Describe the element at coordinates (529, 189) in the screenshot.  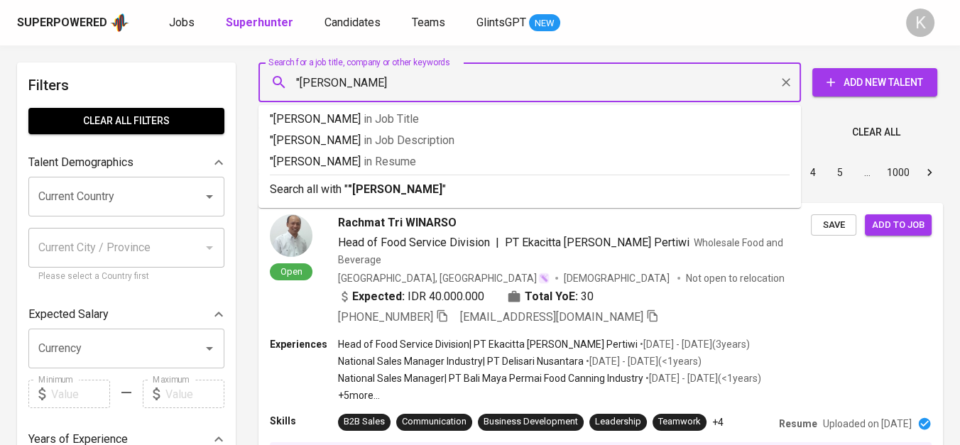
I see `p: Search all with " "` at that location.